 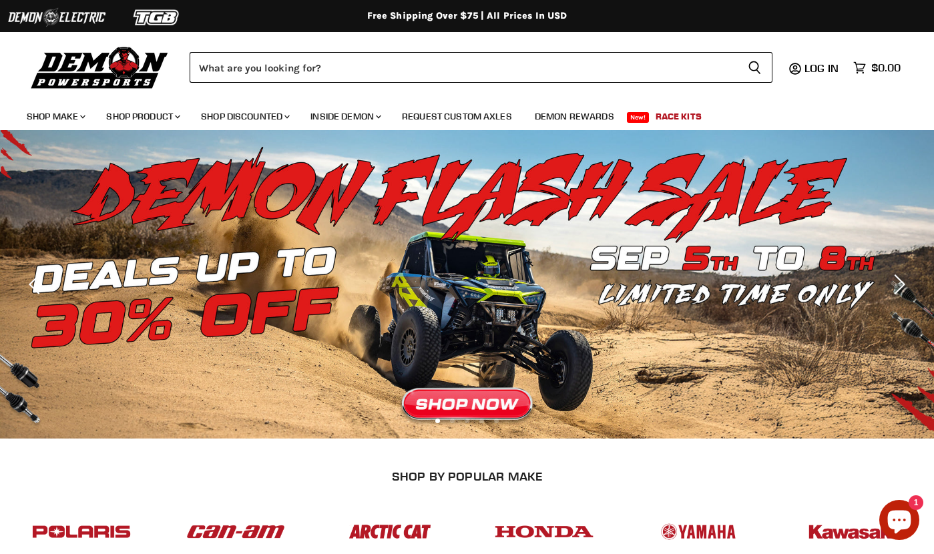 I want to click on a: Request Custom Axles, so click(x=456, y=116).